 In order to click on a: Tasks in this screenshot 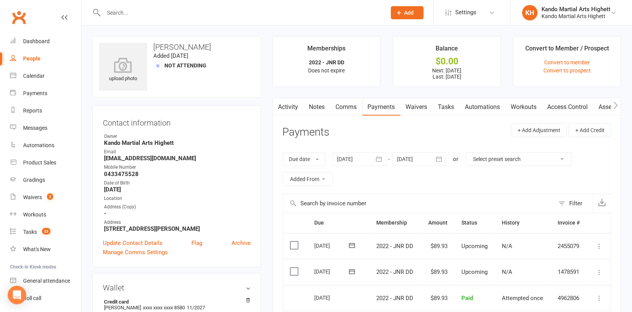, I will do `click(446, 107)`.